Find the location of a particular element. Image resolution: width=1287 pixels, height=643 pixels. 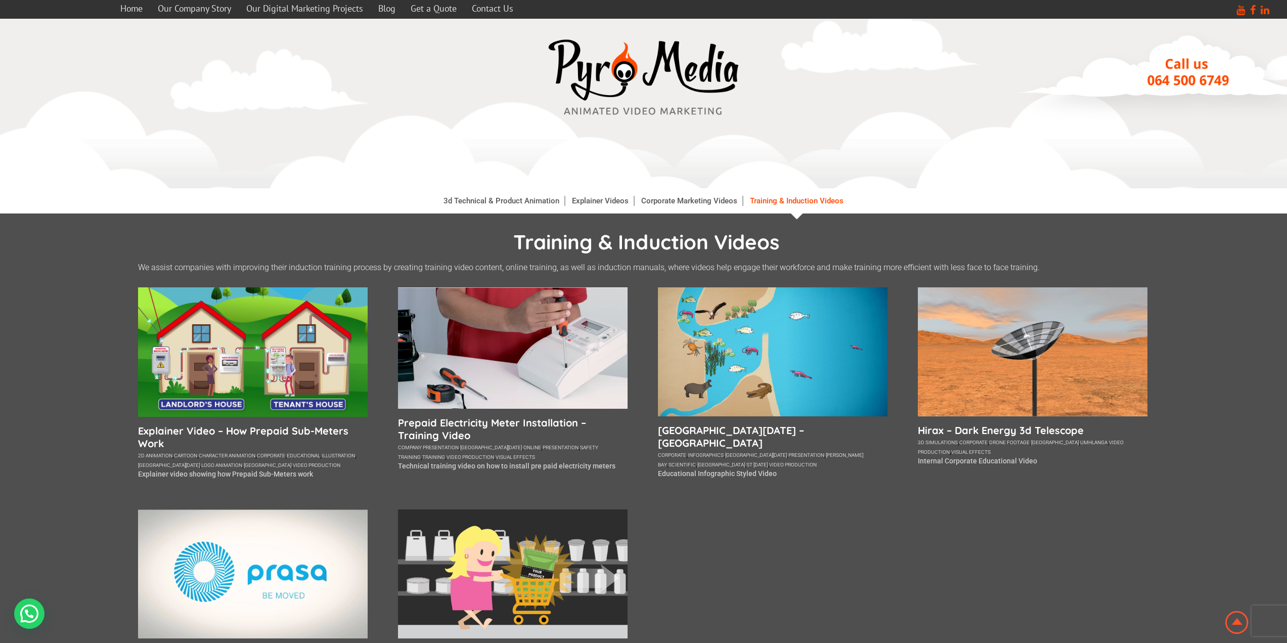

a: Prepaid Electricity Meter Installation – Training Video is located at coordinates (513, 429).